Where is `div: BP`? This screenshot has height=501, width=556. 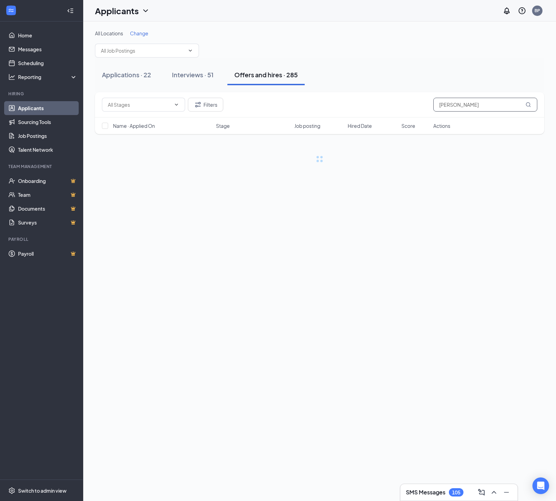
div: BP is located at coordinates (537, 10).